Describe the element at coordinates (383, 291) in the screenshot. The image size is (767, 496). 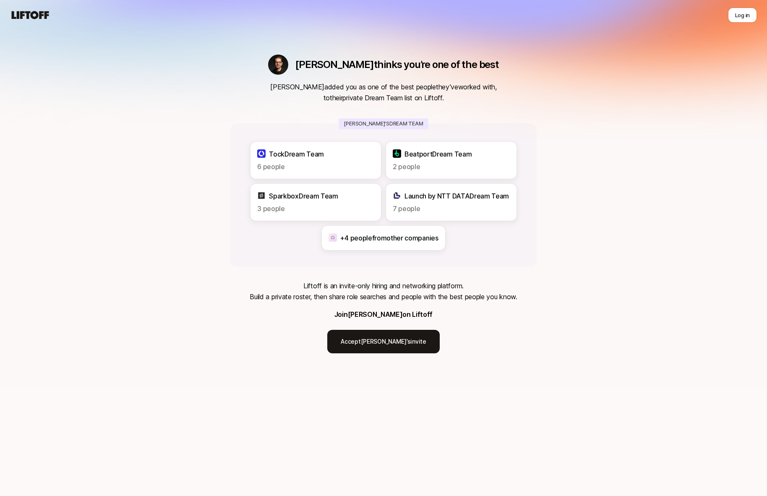
I see `p: Liftoff is an invite-only hiring and networking platform. Build a private roster, then share role...` at that location.